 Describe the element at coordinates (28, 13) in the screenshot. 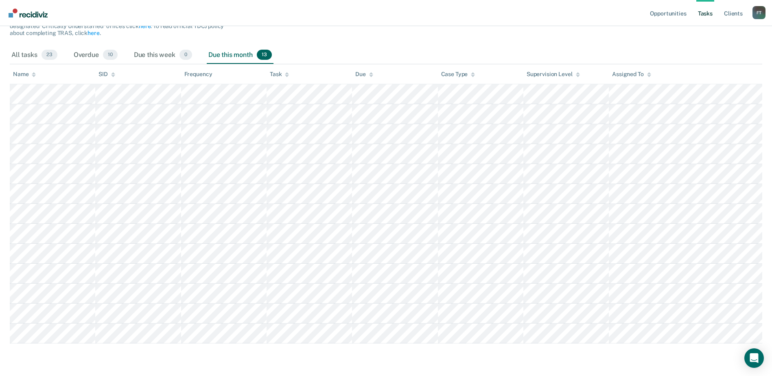

I see `img: Recidiviz` at that location.